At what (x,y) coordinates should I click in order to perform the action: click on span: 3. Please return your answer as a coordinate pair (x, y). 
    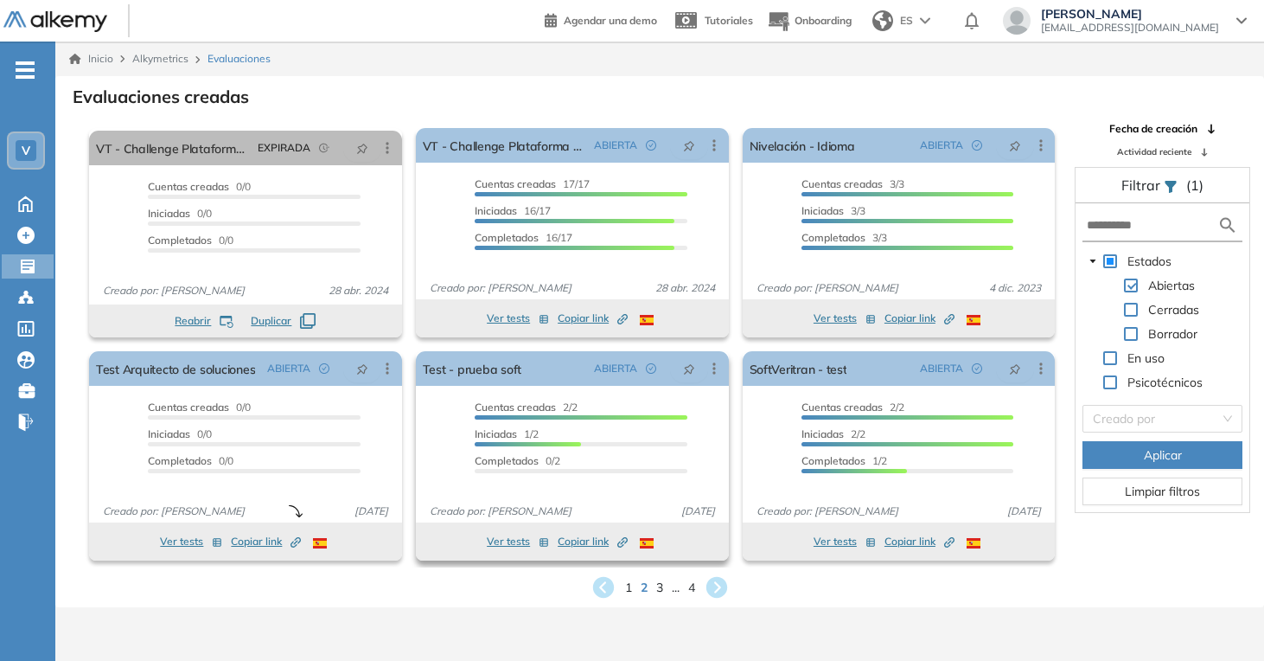
    Looking at the image, I should click on (660, 587).